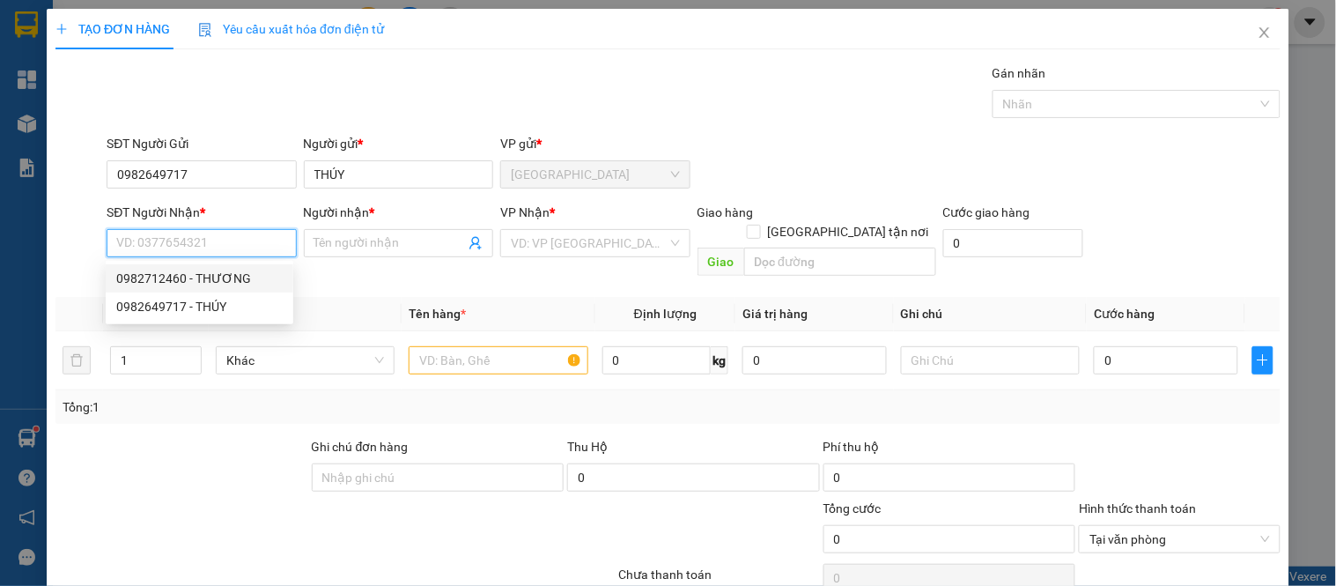 Image resolution: width=1336 pixels, height=586 pixels. Describe the element at coordinates (437, 313) in the screenshot. I see `span: Tên hàng` at that location.